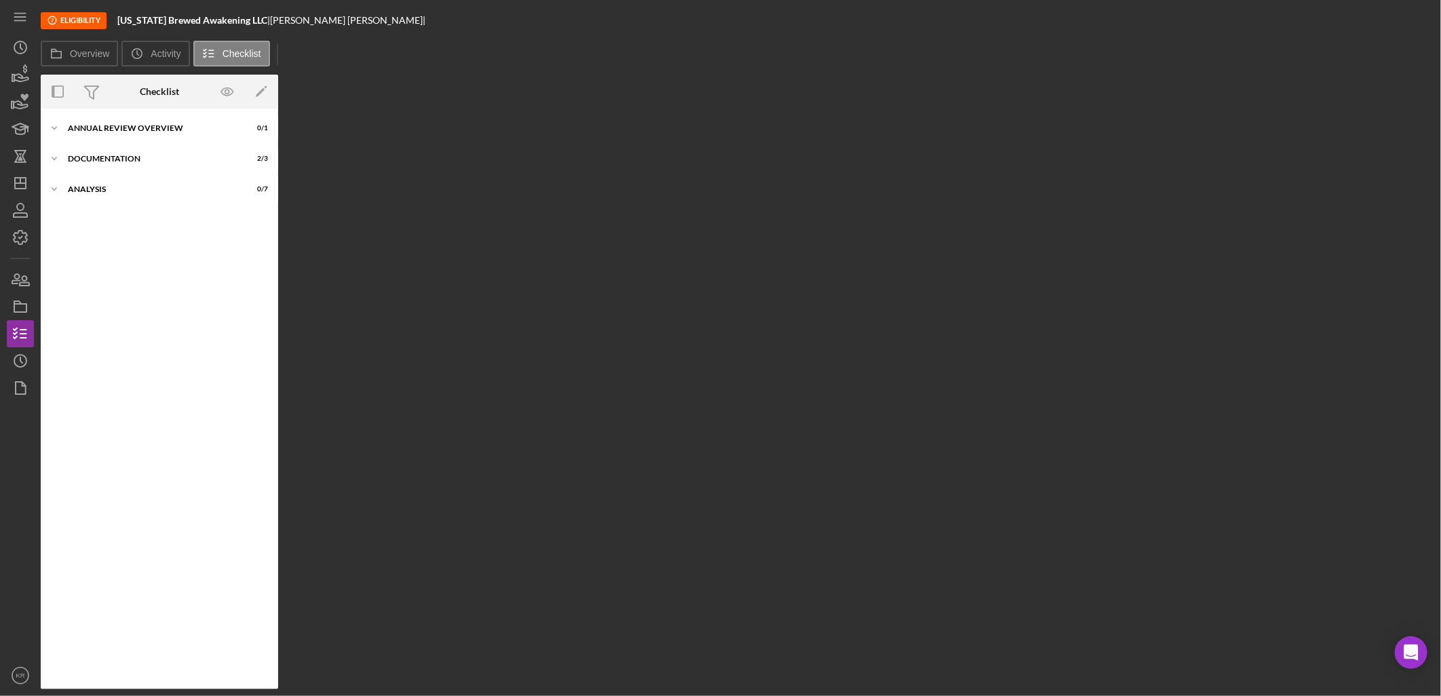  Describe the element at coordinates (151, 189) in the screenshot. I see `div: Analysis` at that location.